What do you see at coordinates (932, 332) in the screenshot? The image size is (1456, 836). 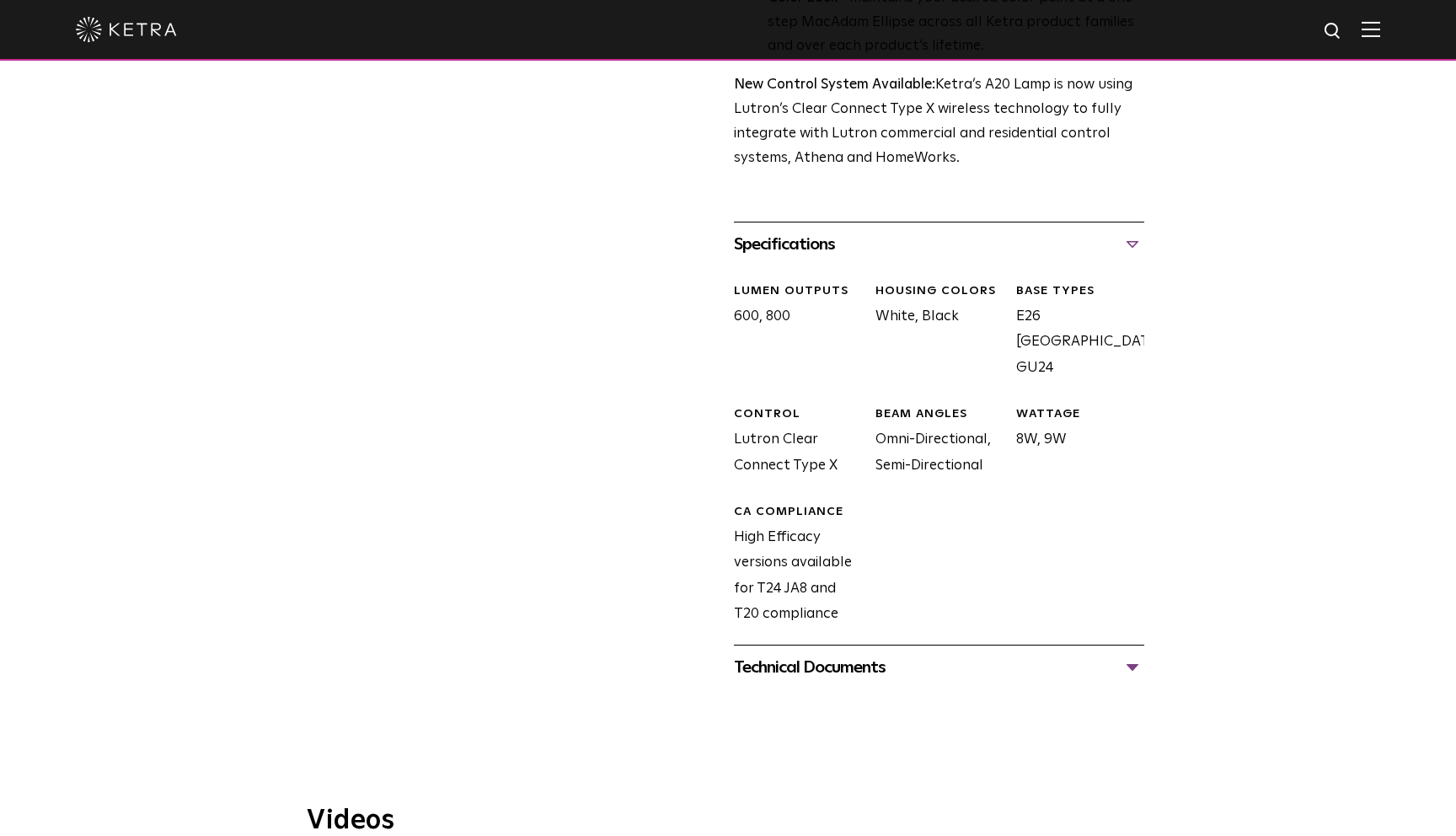 I see `div: White, Black` at bounding box center [932, 332].